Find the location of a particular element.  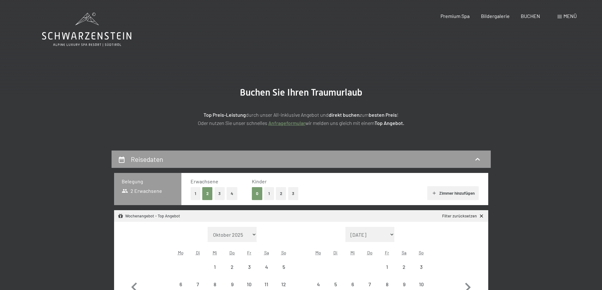

a: Anfrageformular is located at coordinates (286, 123).